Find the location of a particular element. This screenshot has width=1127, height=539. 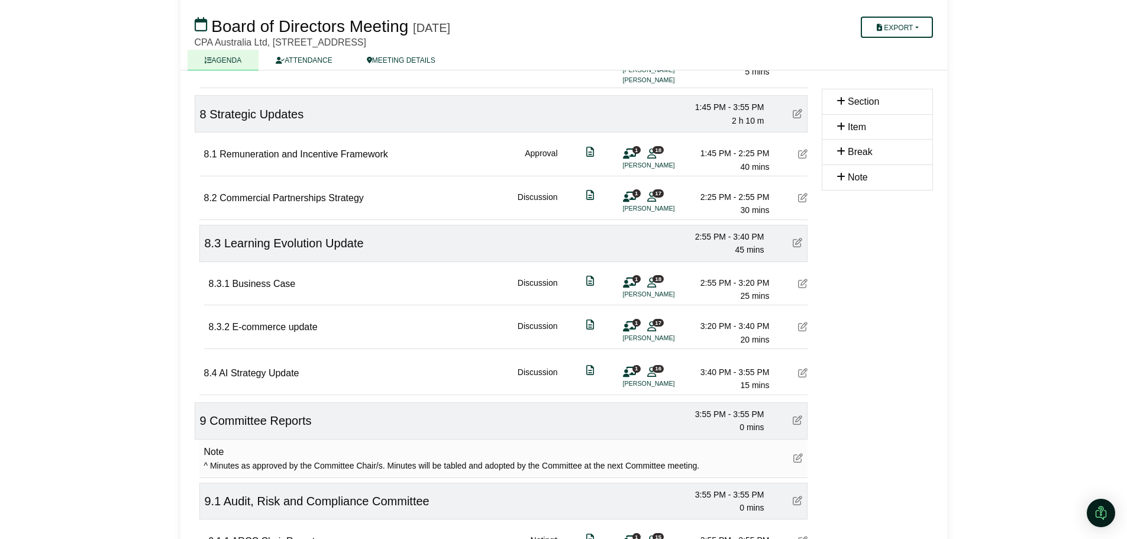

span: 20 mins is located at coordinates (754, 340).